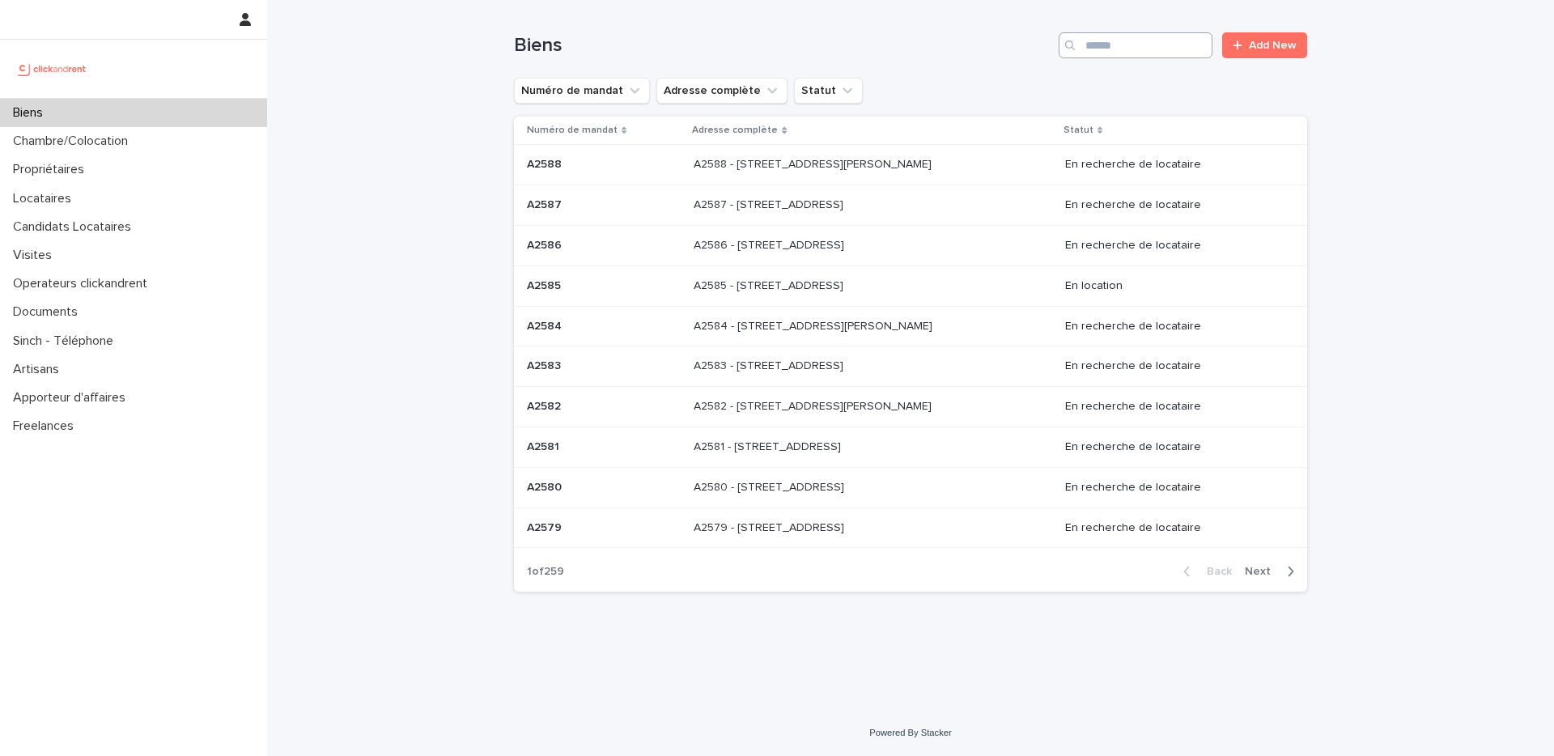  Describe the element at coordinates (545, 526) in the screenshot. I see `p: A2579` at that location.